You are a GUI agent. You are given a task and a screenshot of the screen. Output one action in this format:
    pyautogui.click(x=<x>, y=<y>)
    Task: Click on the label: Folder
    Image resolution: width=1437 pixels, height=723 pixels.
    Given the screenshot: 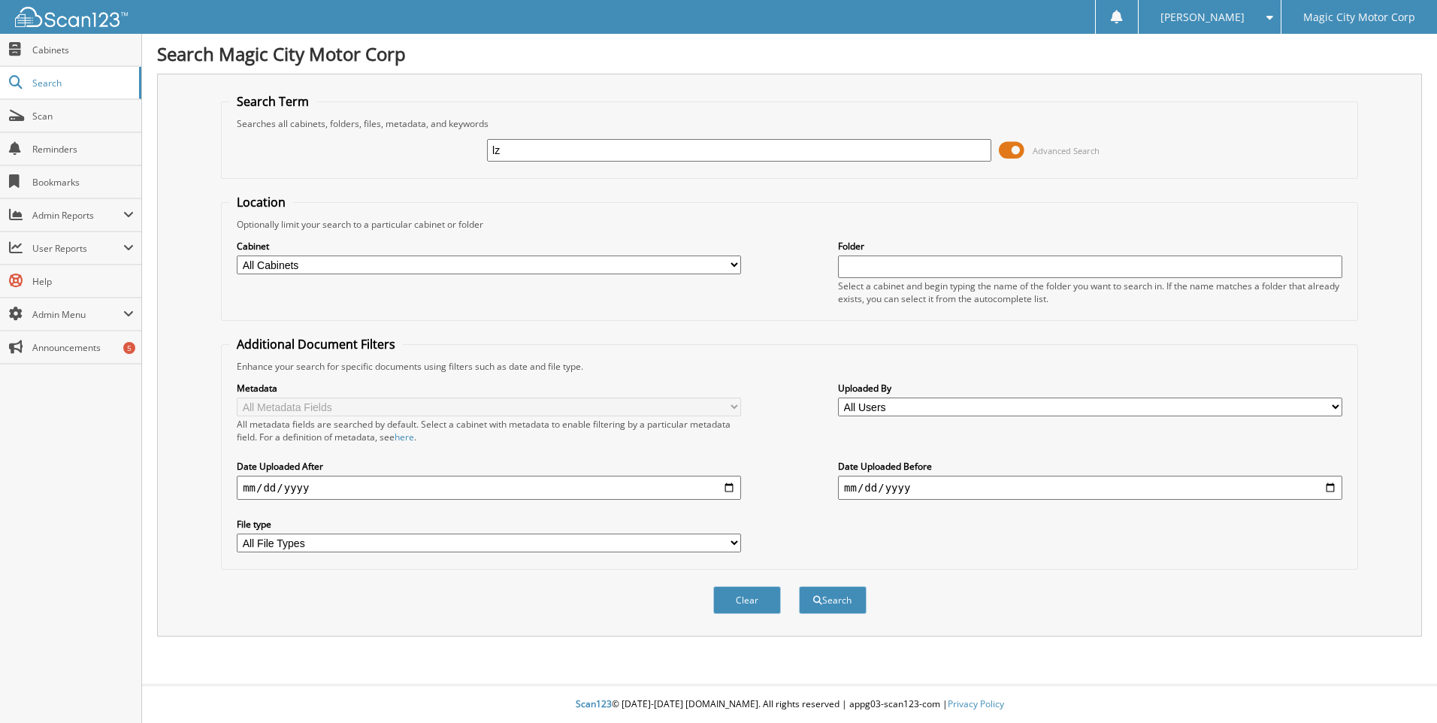 What is the action you would take?
    pyautogui.click(x=1090, y=246)
    